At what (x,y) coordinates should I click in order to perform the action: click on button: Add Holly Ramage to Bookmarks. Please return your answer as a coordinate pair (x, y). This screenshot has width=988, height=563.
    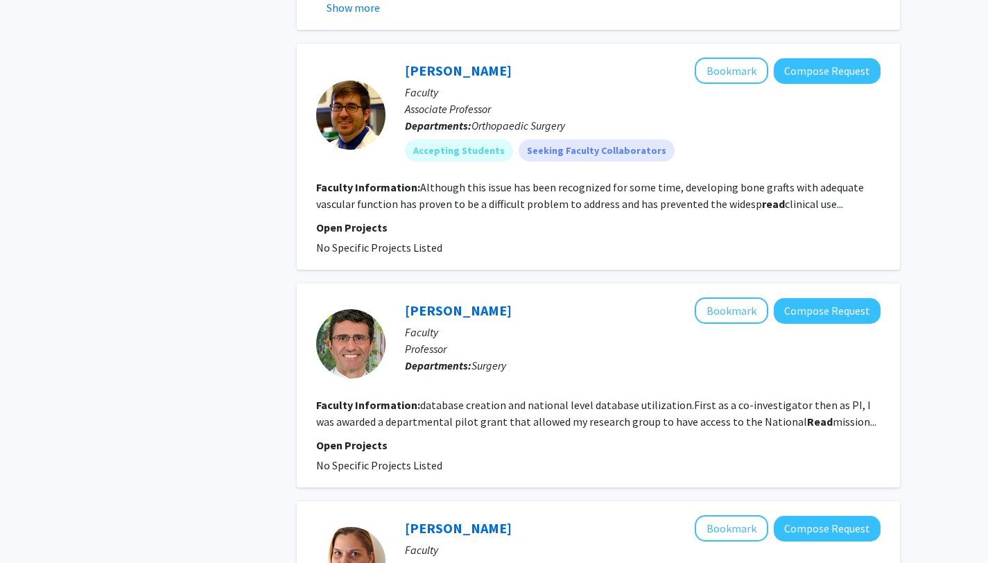
    Looking at the image, I should click on (732, 528).